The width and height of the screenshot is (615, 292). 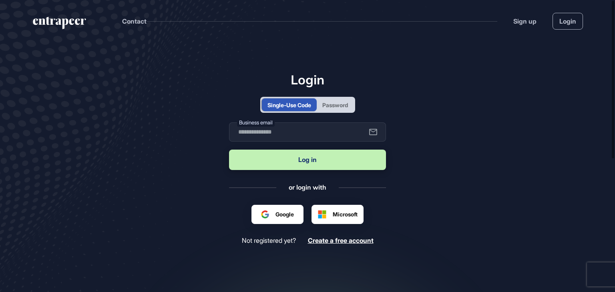 What do you see at coordinates (289, 105) in the screenshot?
I see `div: Single-Use Code` at bounding box center [289, 105].